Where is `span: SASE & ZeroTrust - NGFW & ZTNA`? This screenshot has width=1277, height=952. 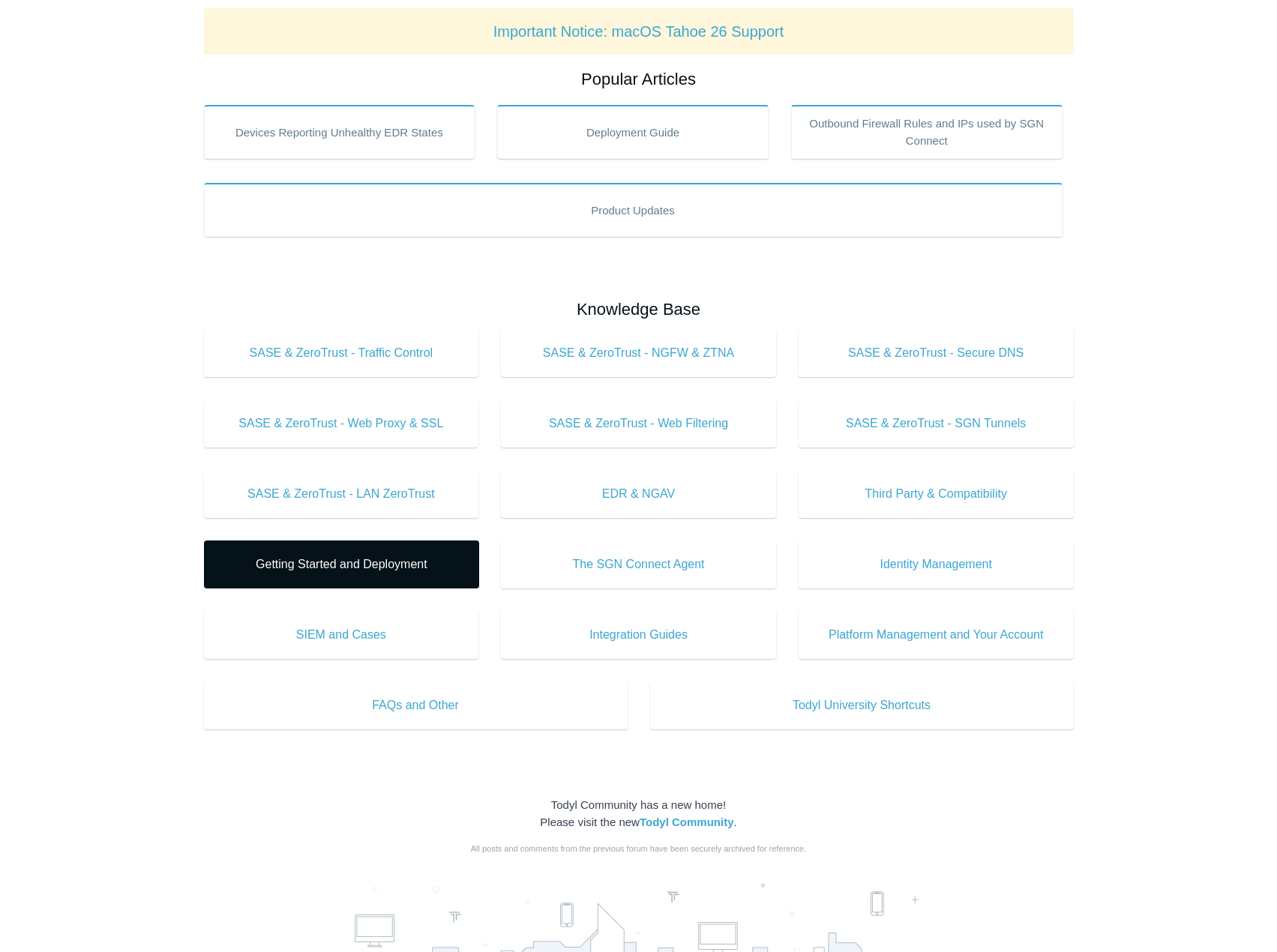
span: SASE & ZeroTrust - NGFW & ZTNA is located at coordinates (638, 353).